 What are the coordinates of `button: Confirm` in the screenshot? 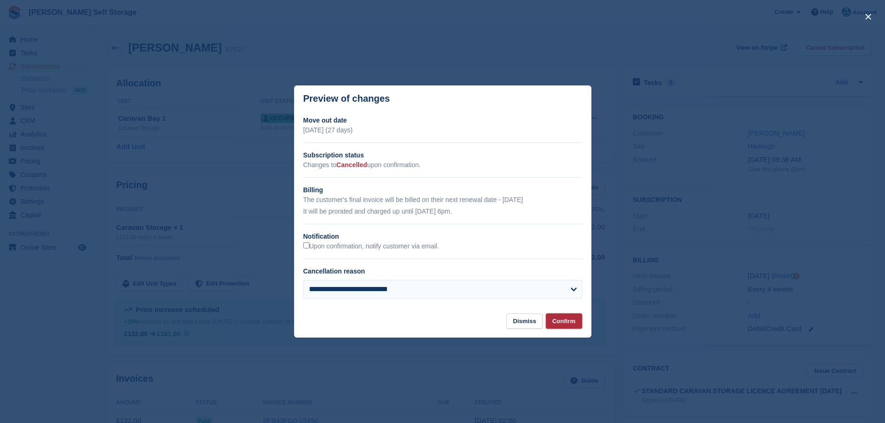 It's located at (564, 321).